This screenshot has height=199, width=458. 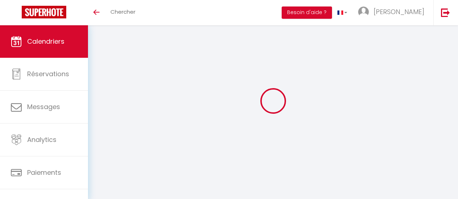 What do you see at coordinates (307, 13) in the screenshot?
I see `button: Besoin d'aide ?` at bounding box center [307, 13].